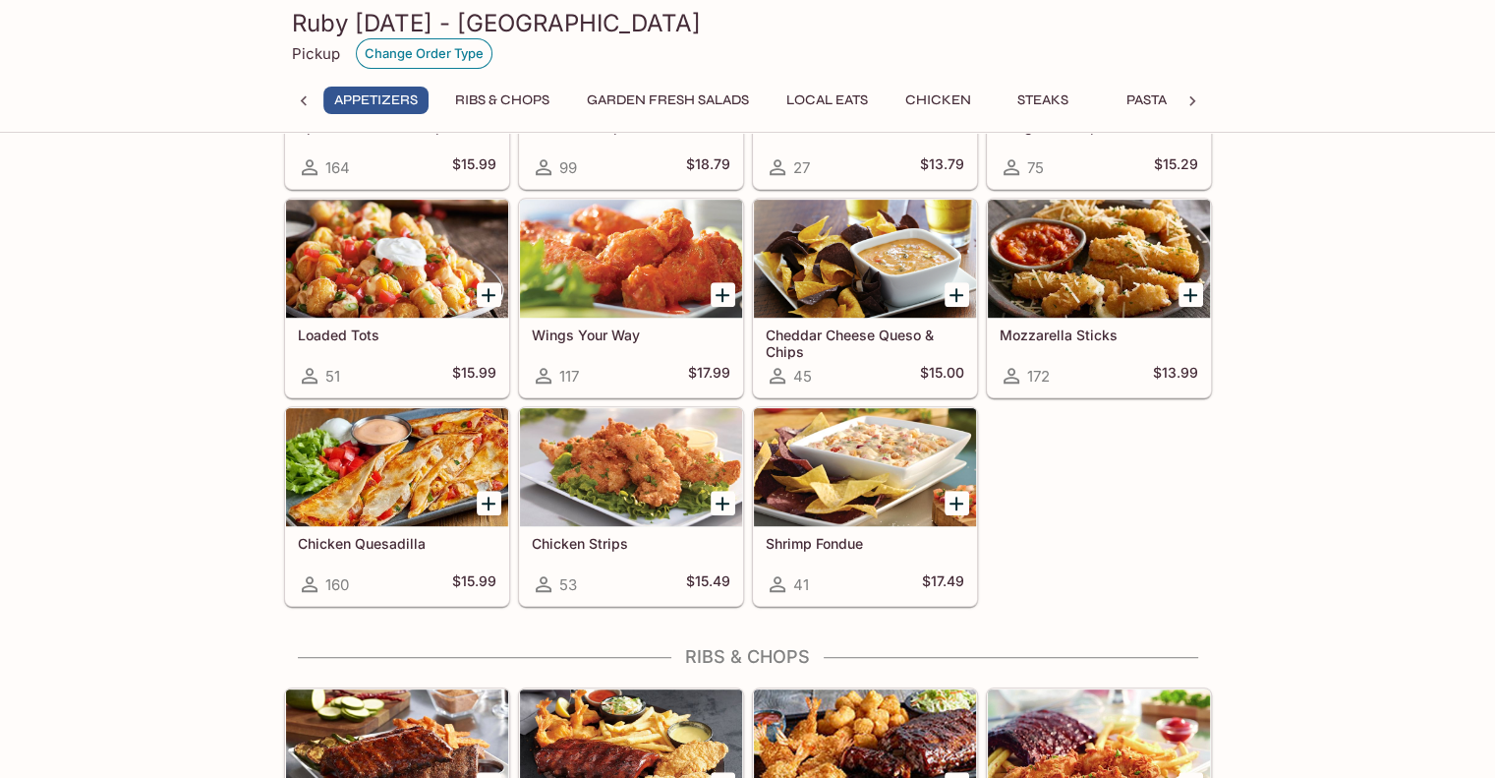 Image resolution: width=1495 pixels, height=778 pixels. Describe the element at coordinates (631, 259) in the screenshot. I see `div: Wings Your Way` at that location.